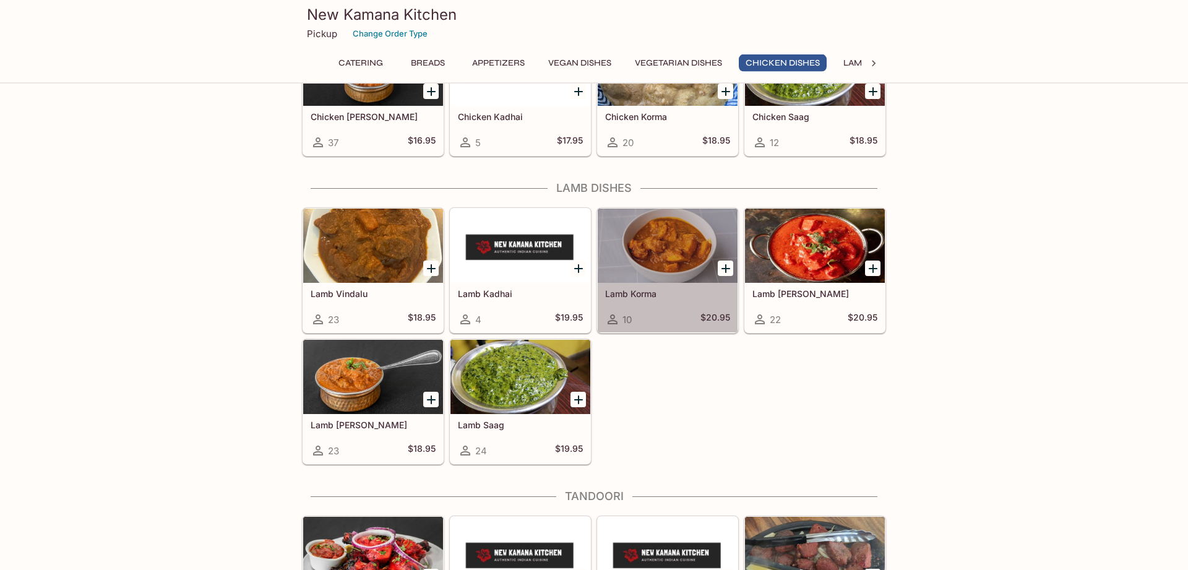 The image size is (1188, 570). I want to click on span: 20, so click(628, 142).